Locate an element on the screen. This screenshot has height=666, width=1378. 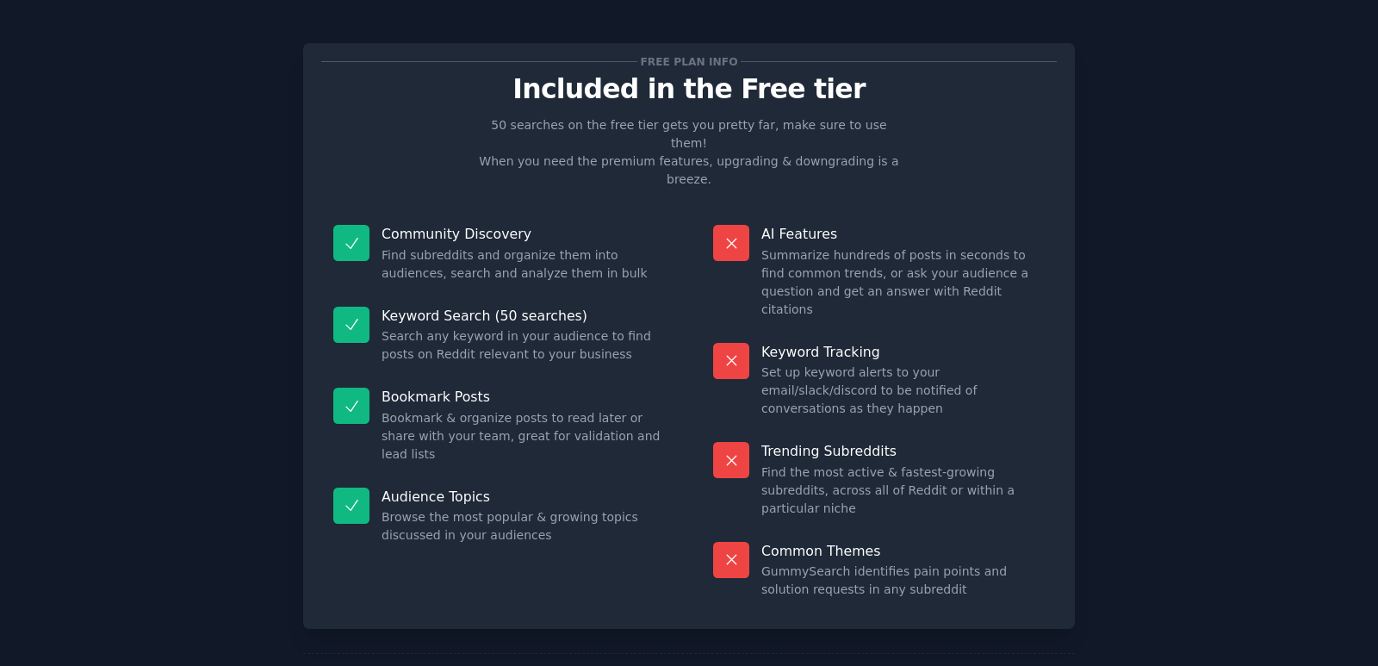
dd: Search any keyword in your audience to find posts on Reddit relevant to your business is located at coordinates (523, 345).